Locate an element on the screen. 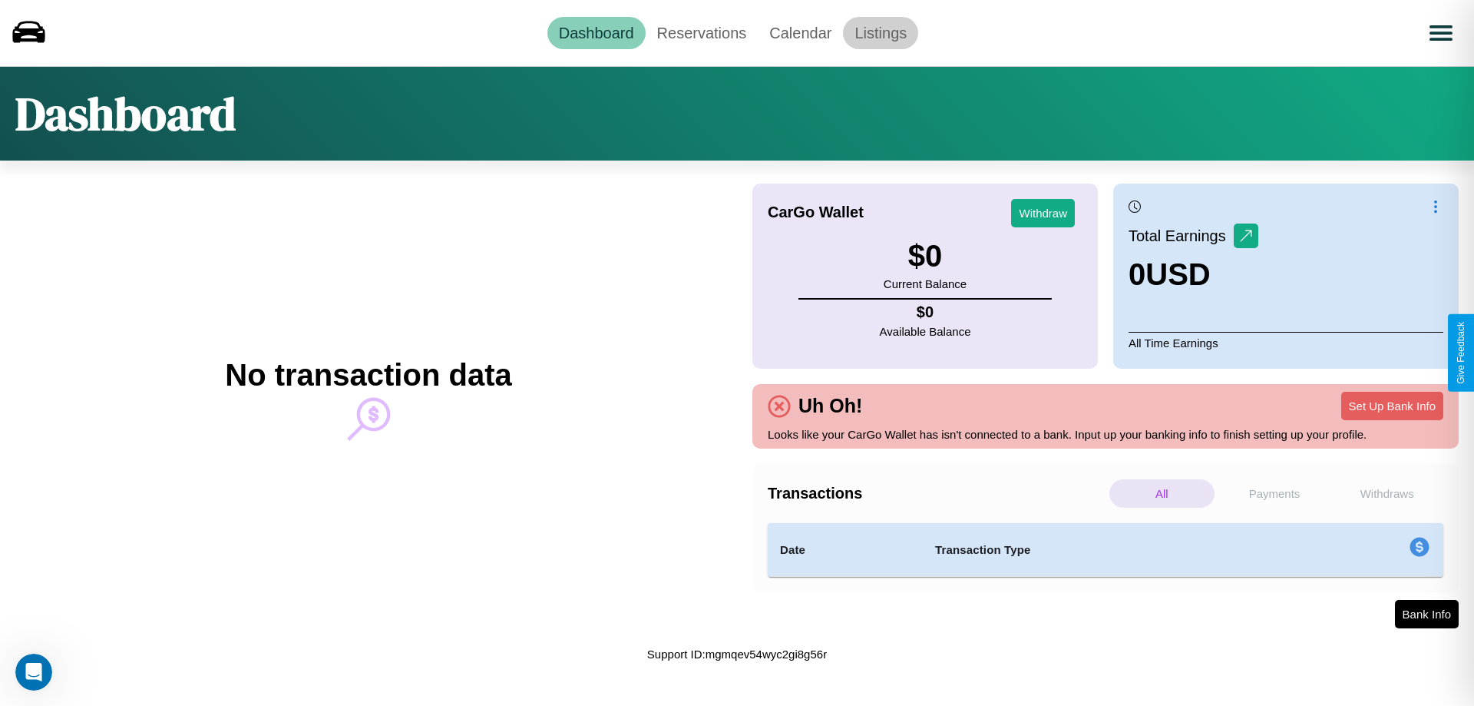  p: Available Balance is located at coordinates (925, 331).